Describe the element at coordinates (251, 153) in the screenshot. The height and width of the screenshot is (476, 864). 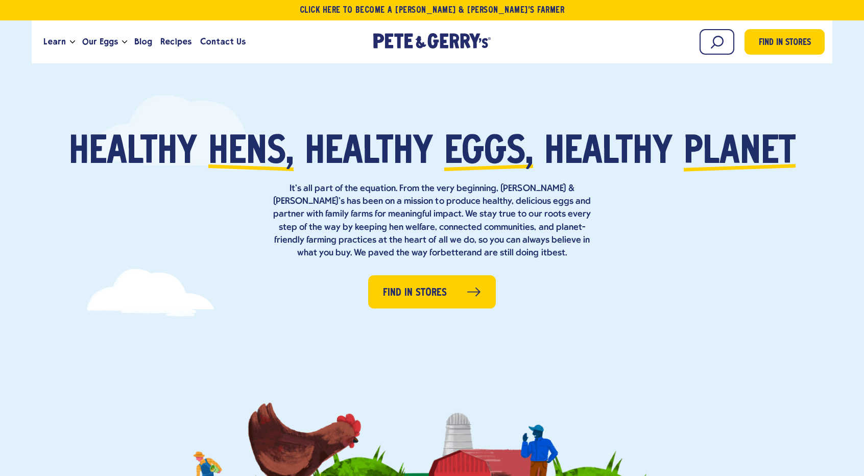
I see `span: hens,` at that location.